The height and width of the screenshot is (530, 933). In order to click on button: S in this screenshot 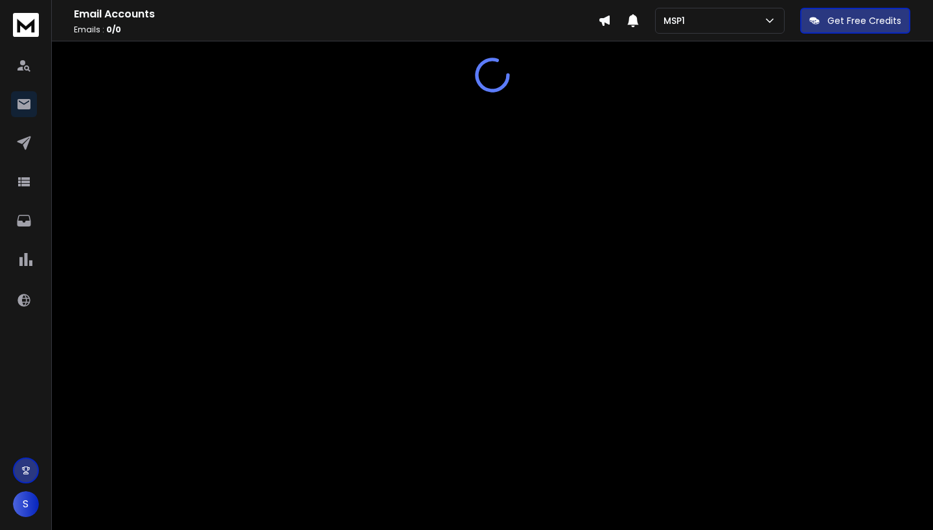, I will do `click(26, 505)`.